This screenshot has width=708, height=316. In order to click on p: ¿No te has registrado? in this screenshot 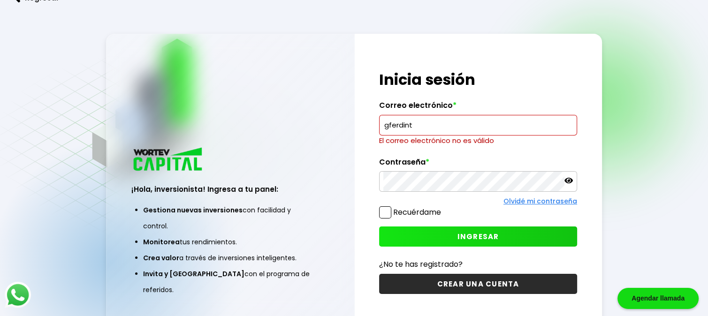, I will do `click(478, 264)`.